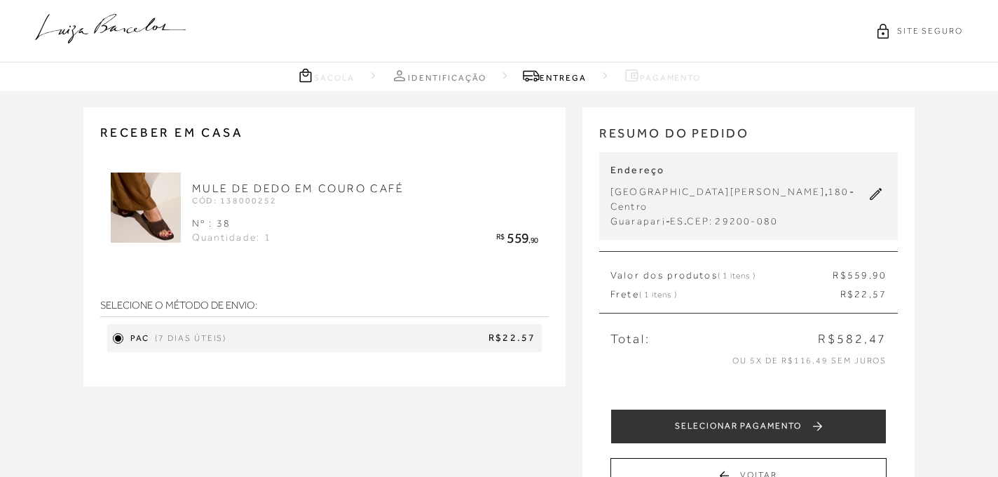 Image resolution: width=998 pixels, height=477 pixels. What do you see at coordinates (298, 189) in the screenshot?
I see `a: MULE DE DEDO EM COURO CAFÉ` at bounding box center [298, 189].